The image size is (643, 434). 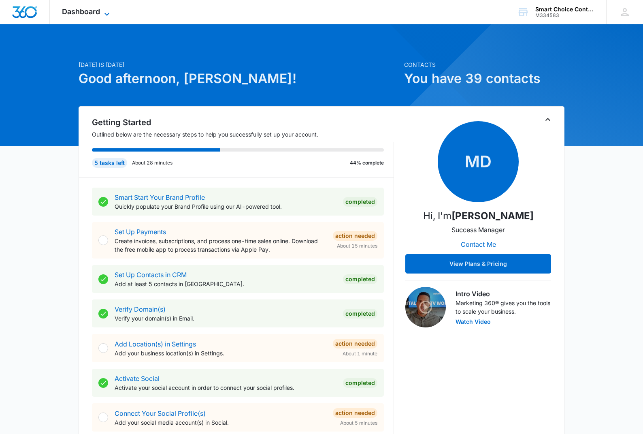 What do you see at coordinates (155, 344) in the screenshot?
I see `a: Add Location(s) in Settings` at bounding box center [155, 344].